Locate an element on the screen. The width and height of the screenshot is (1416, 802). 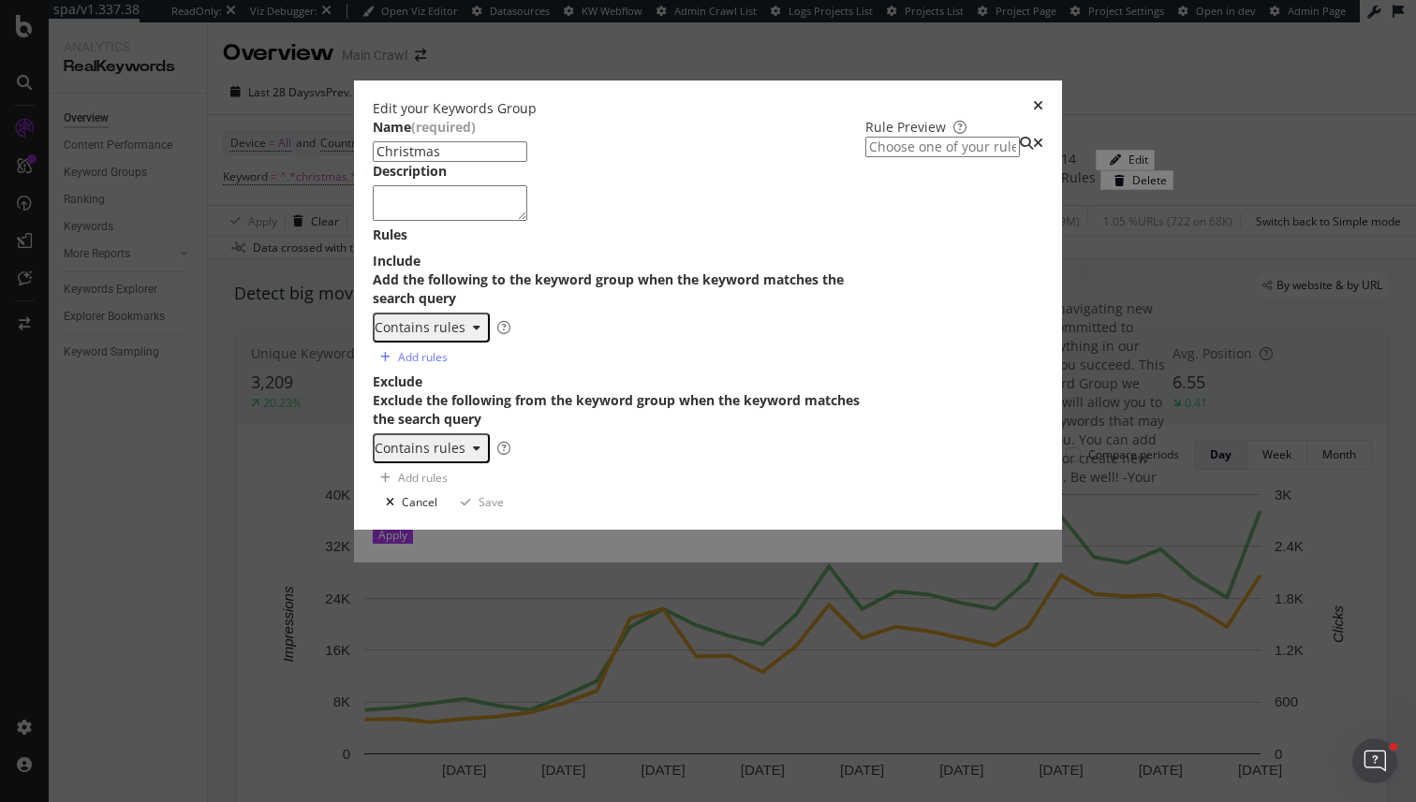
div: times is located at coordinates (1037, 109).